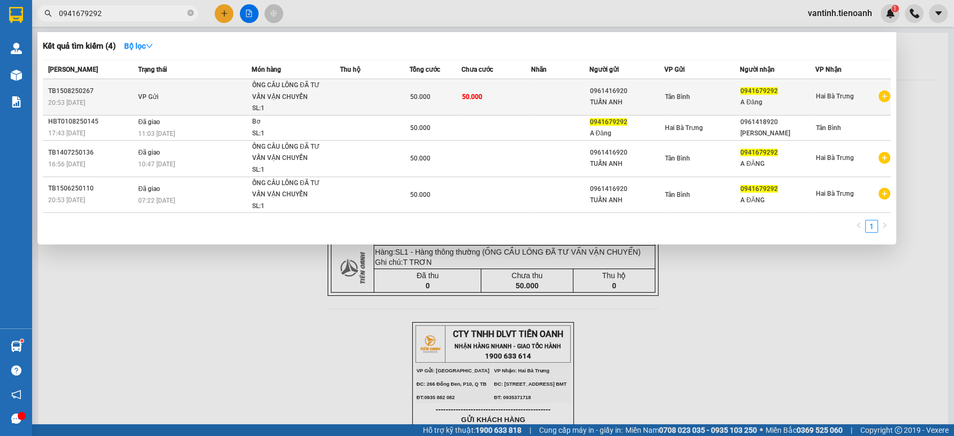 Image resolution: width=954 pixels, height=436 pixels. Describe the element at coordinates (757, 70) in the screenshot. I see `span: Người nhận` at that location.